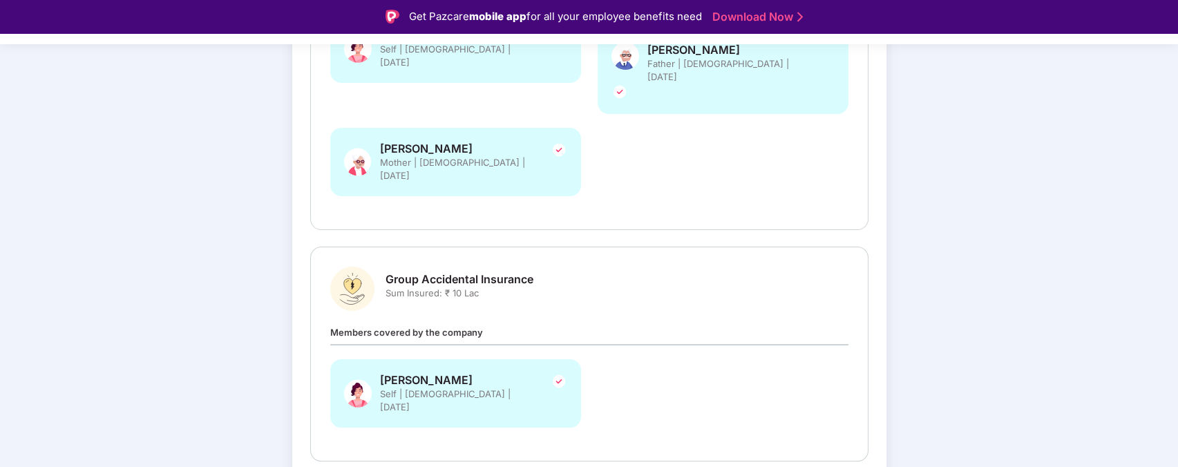 This screenshot has width=1178, height=467. I want to click on strong: mobile app, so click(498, 16).